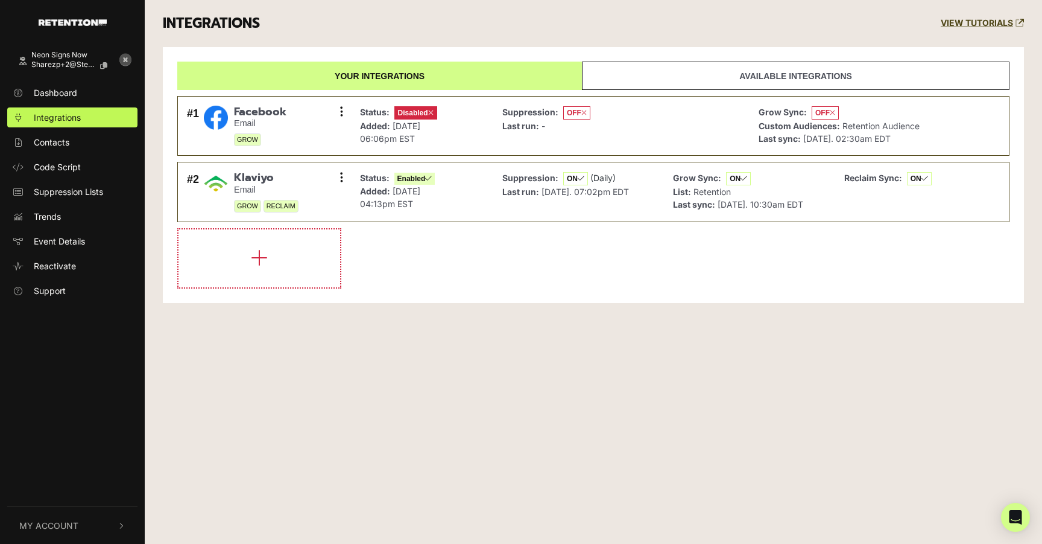 The height and width of the screenshot is (544, 1042). I want to click on a: Code Script, so click(72, 166).